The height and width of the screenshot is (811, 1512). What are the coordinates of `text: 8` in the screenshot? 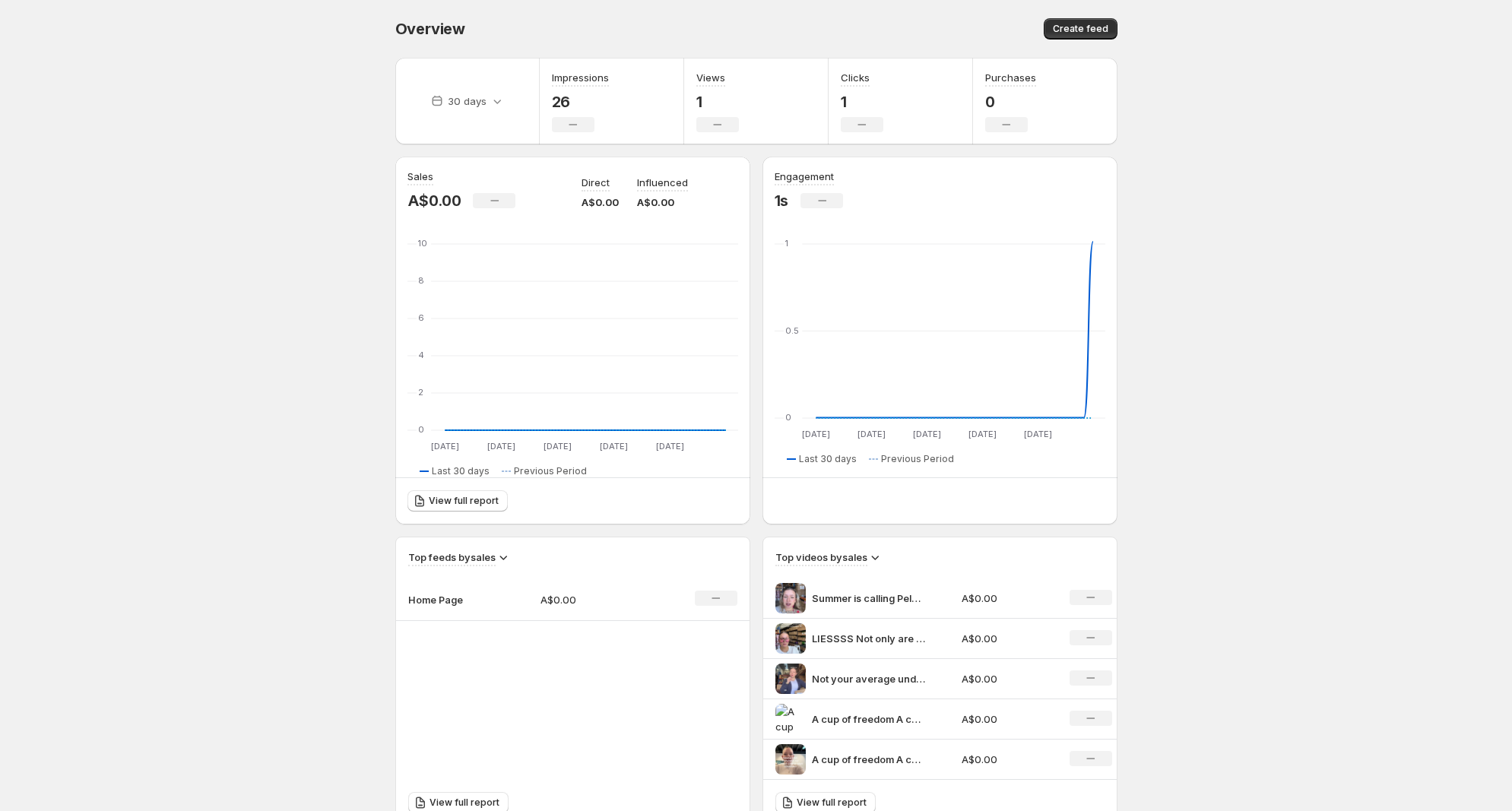 It's located at (421, 281).